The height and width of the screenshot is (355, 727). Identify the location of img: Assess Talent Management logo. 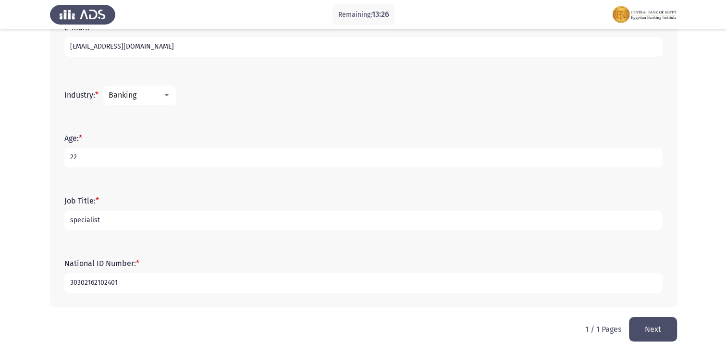
(83, 14).